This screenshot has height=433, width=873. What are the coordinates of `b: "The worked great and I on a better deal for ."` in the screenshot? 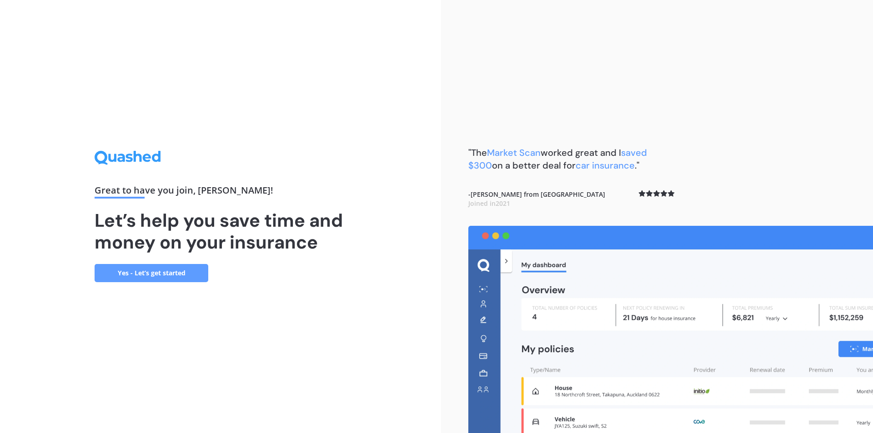 It's located at (558, 159).